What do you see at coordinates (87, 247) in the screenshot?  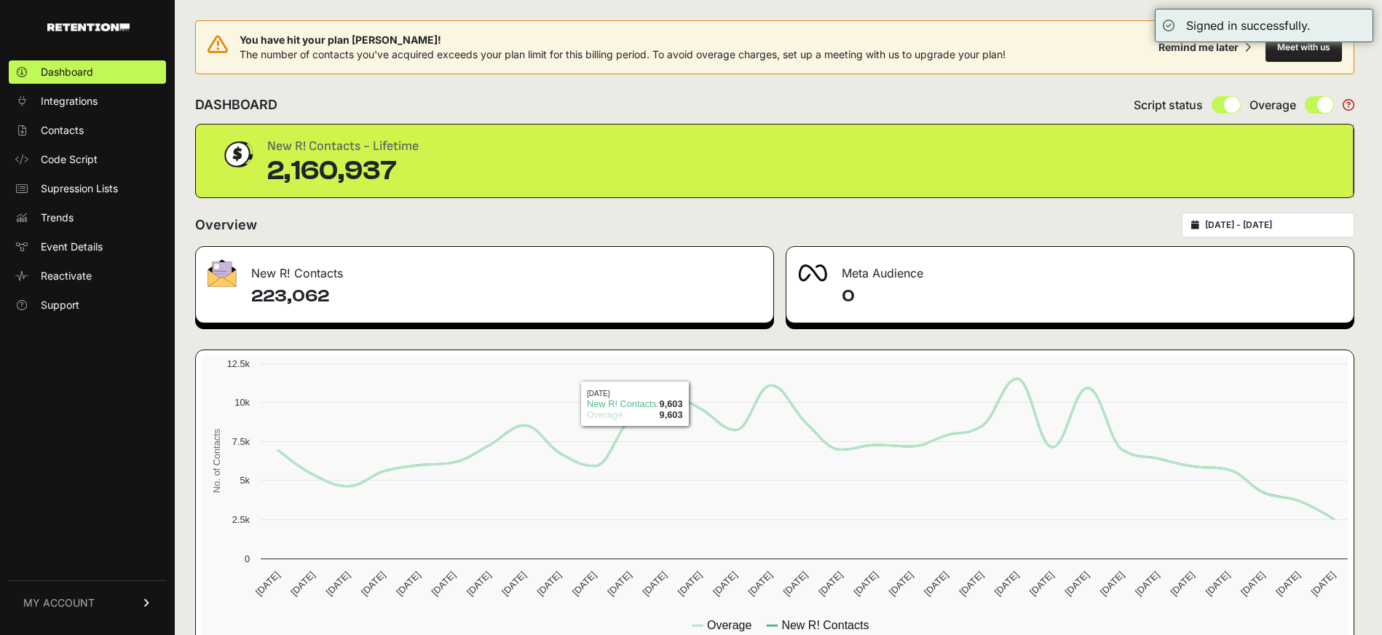 I see `a: Event Details` at bounding box center [87, 247].